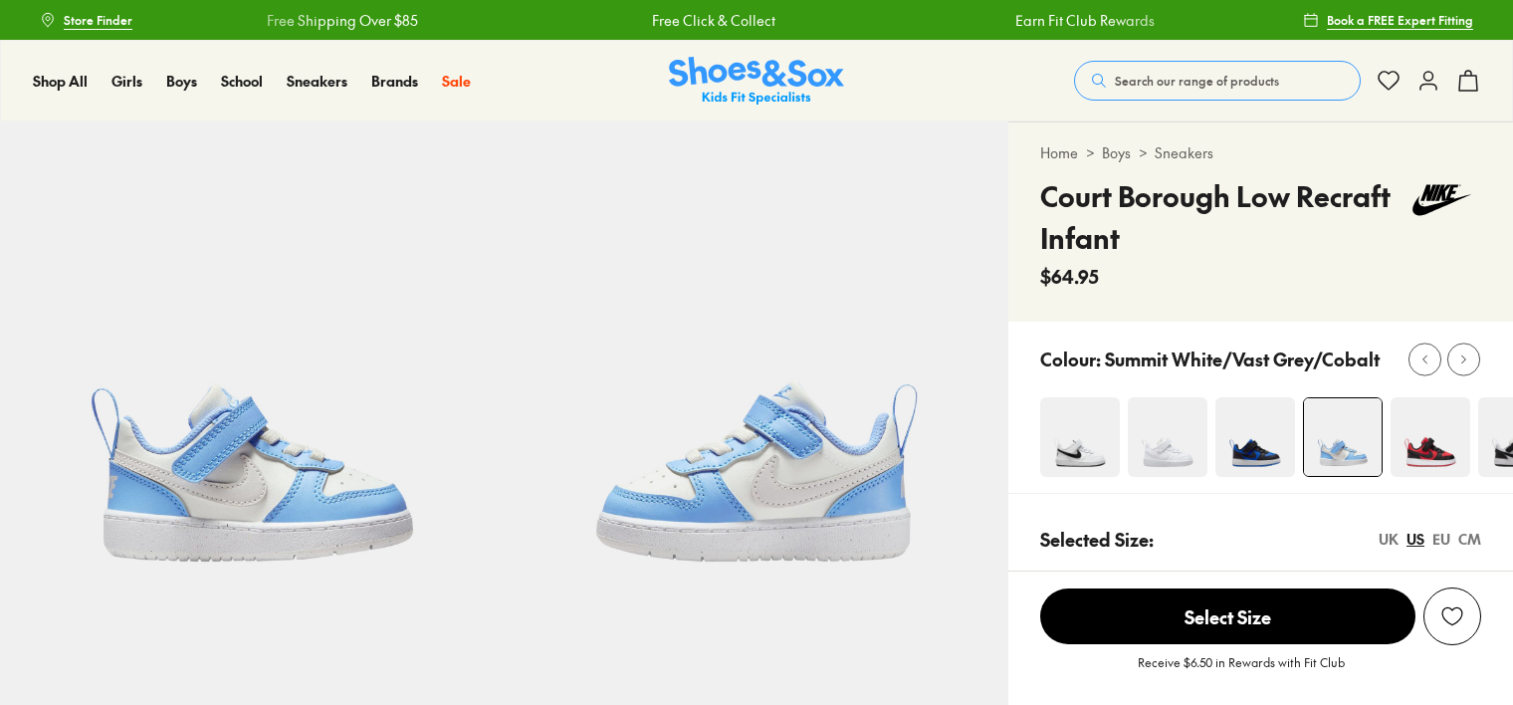 This screenshot has height=705, width=1513. Describe the element at coordinates (1097, 538) in the screenshot. I see `p: Selected Size:` at that location.